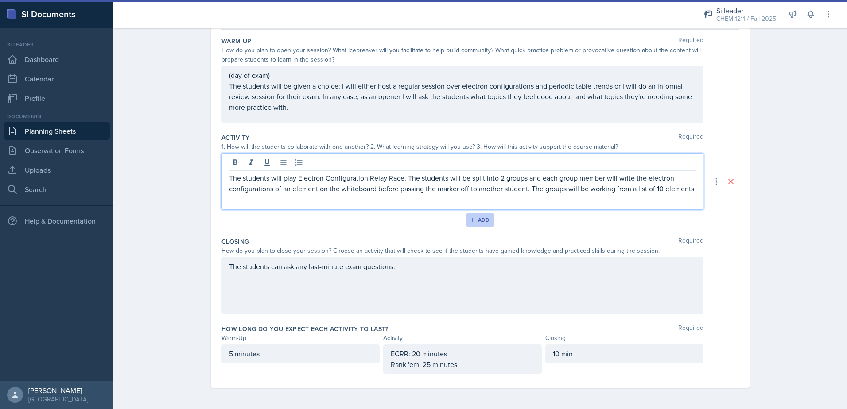 This screenshot has width=847, height=409. I want to click on p: The students will be given a choice: I will either host a regular session over electron configura..., so click(463, 97).